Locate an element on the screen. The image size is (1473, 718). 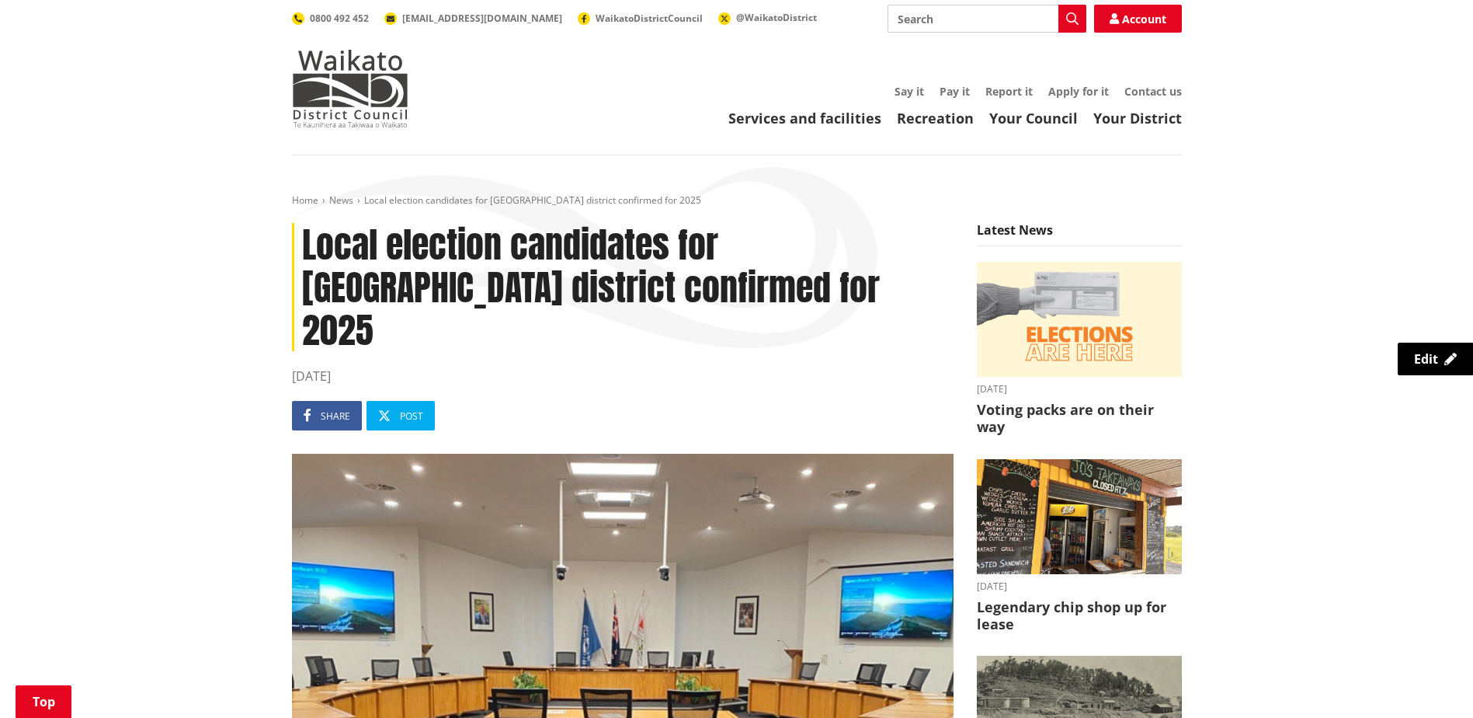
nav: breadcrumb is located at coordinates (737, 200).